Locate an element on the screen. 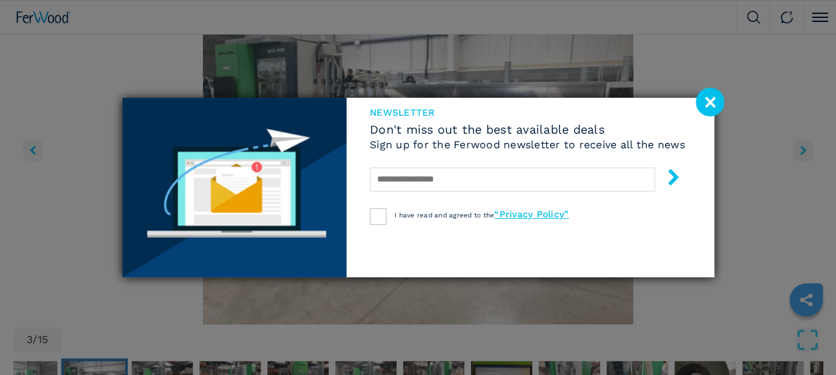  span: newsletter is located at coordinates (528, 112).